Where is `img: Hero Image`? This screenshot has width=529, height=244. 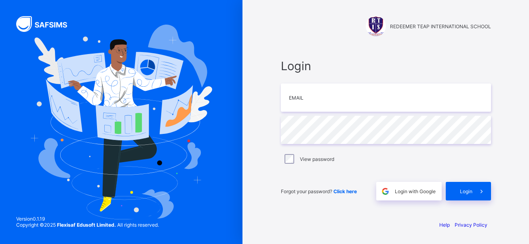 img: Hero Image is located at coordinates (121, 122).